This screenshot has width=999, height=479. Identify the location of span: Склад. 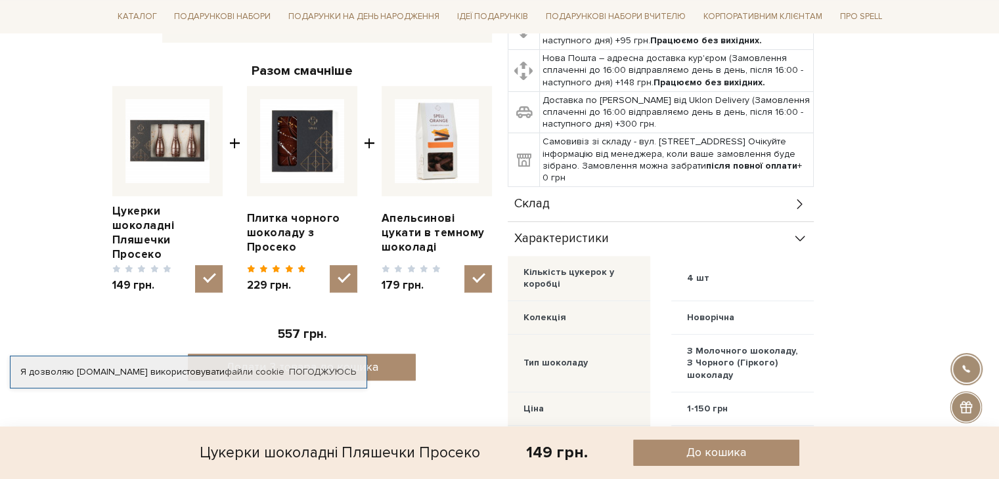
(532, 204).